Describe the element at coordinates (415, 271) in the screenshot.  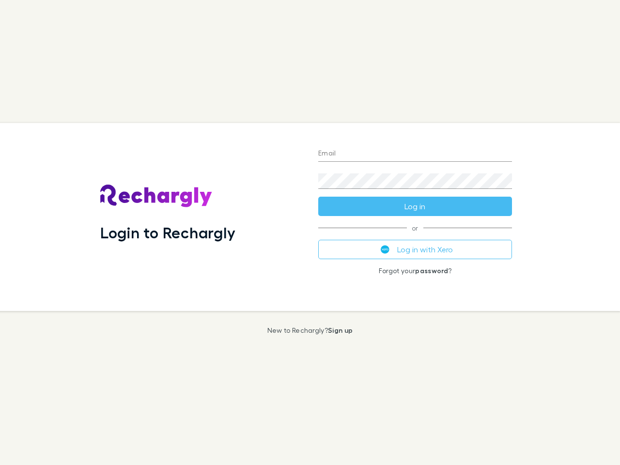
I see `p: Forgot your ?` at that location.